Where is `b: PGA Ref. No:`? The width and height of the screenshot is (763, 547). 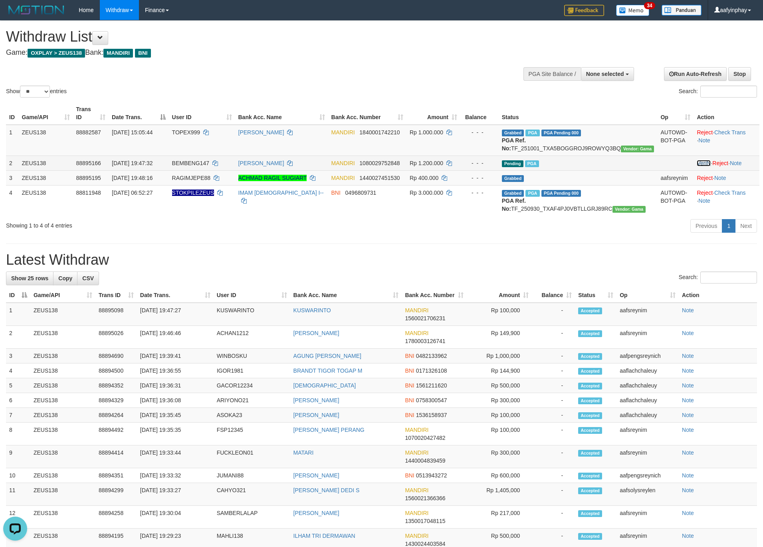 b: PGA Ref. No: is located at coordinates (514, 205).